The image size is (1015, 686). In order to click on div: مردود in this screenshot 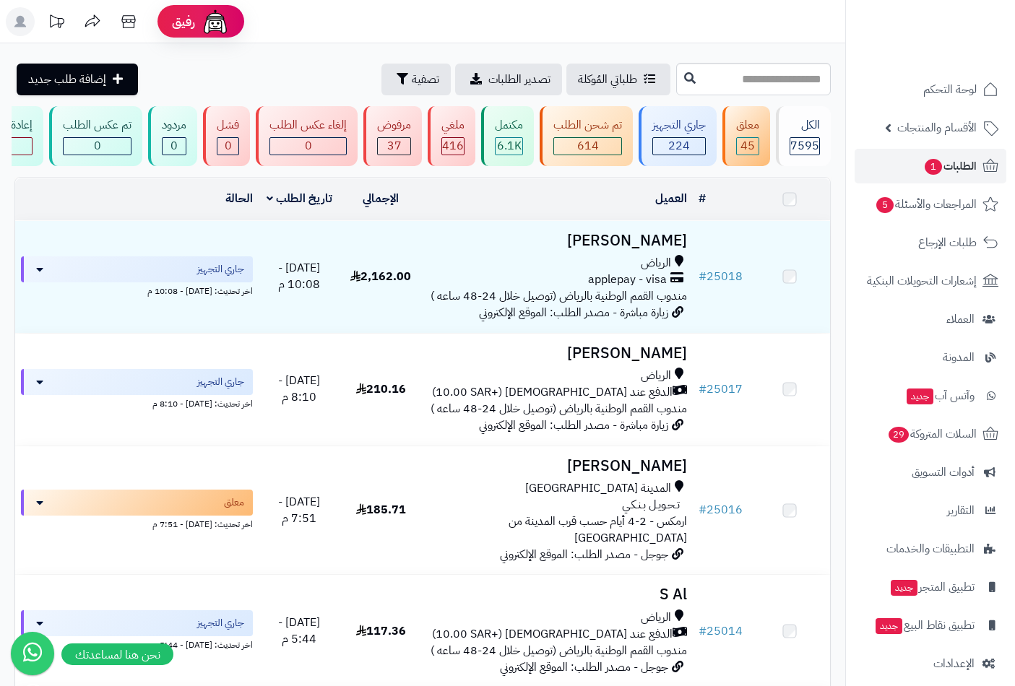, I will do `click(174, 125)`.